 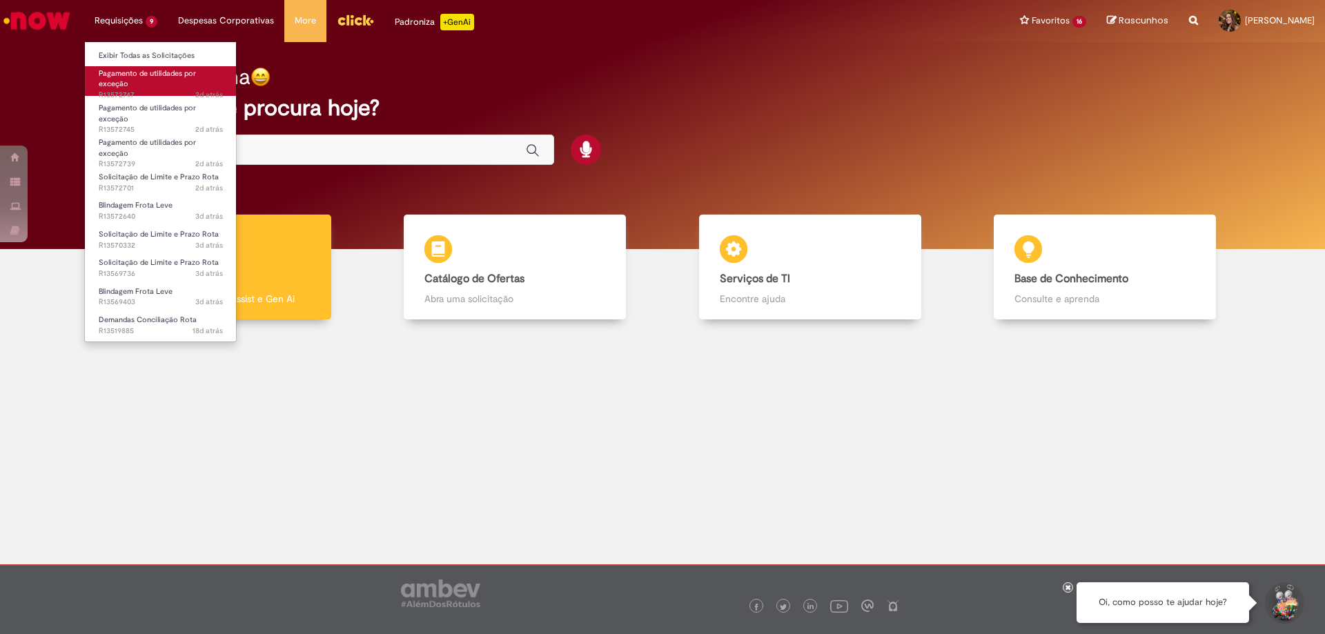 I want to click on a: Serviços de TI Encontre ajuda, so click(x=810, y=267).